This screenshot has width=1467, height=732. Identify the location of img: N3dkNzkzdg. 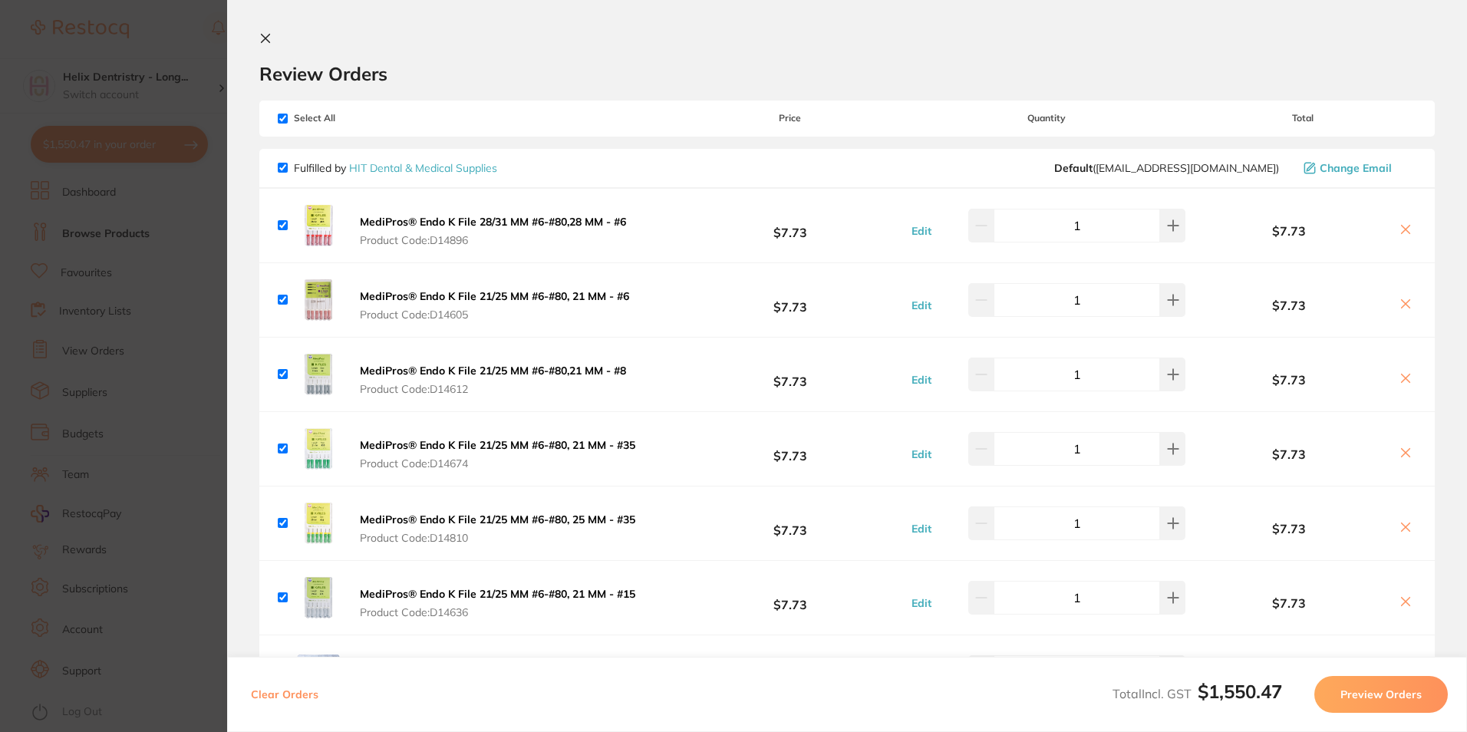
(318, 523).